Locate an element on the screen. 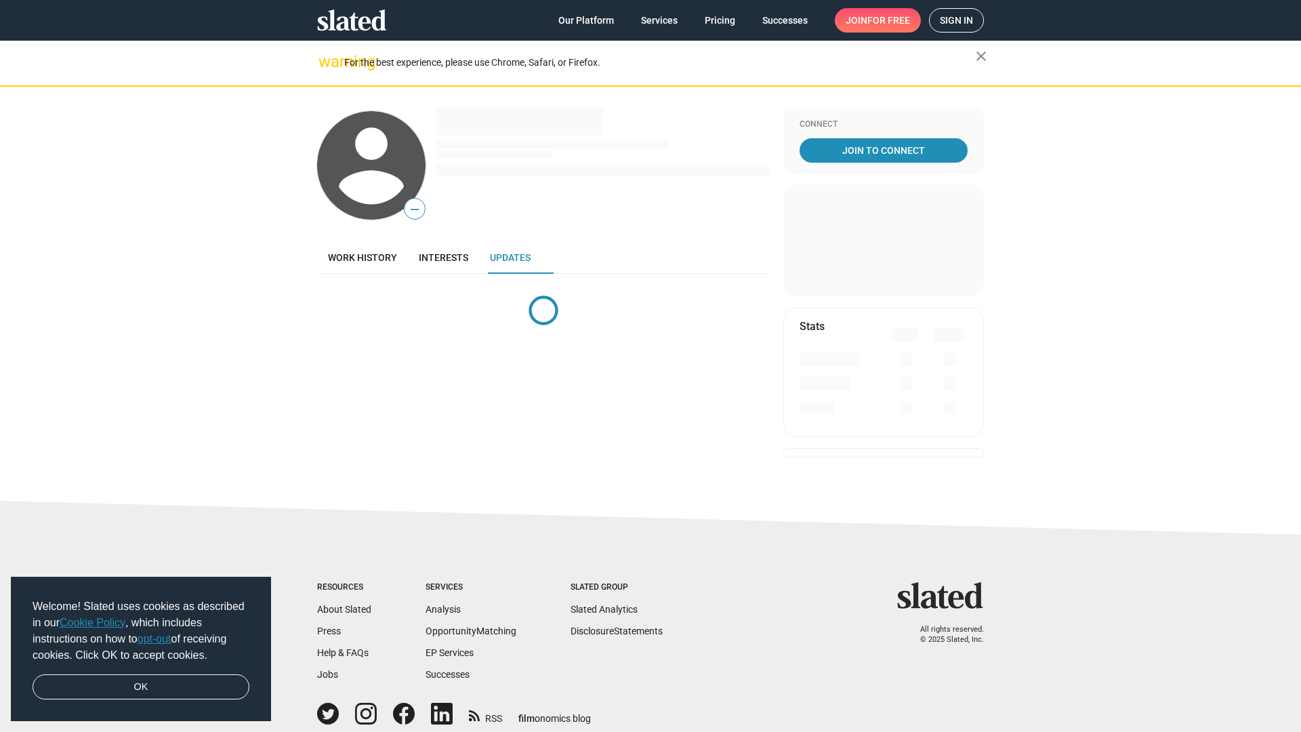 This screenshot has height=732, width=1301. div: Resources is located at coordinates (344, 587).